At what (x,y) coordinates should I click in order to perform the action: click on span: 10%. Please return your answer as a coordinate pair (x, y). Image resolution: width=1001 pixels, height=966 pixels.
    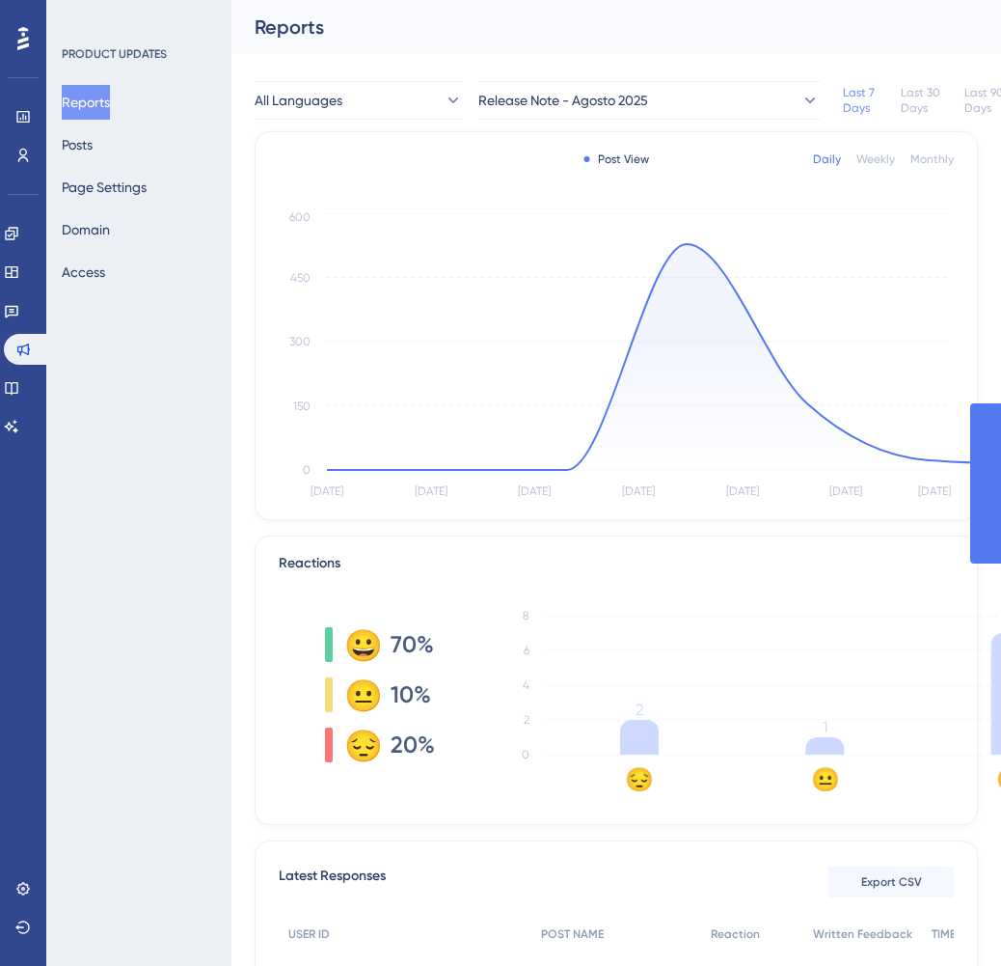
    Looking at the image, I should click on (411, 695).